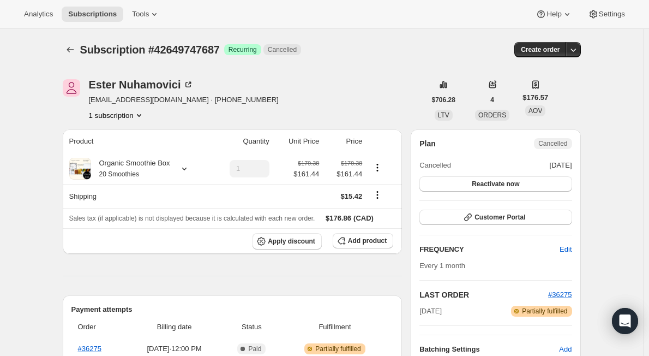 The width and height of the screenshot is (649, 356). Describe the element at coordinates (566, 249) in the screenshot. I see `button: Edit` at that location.